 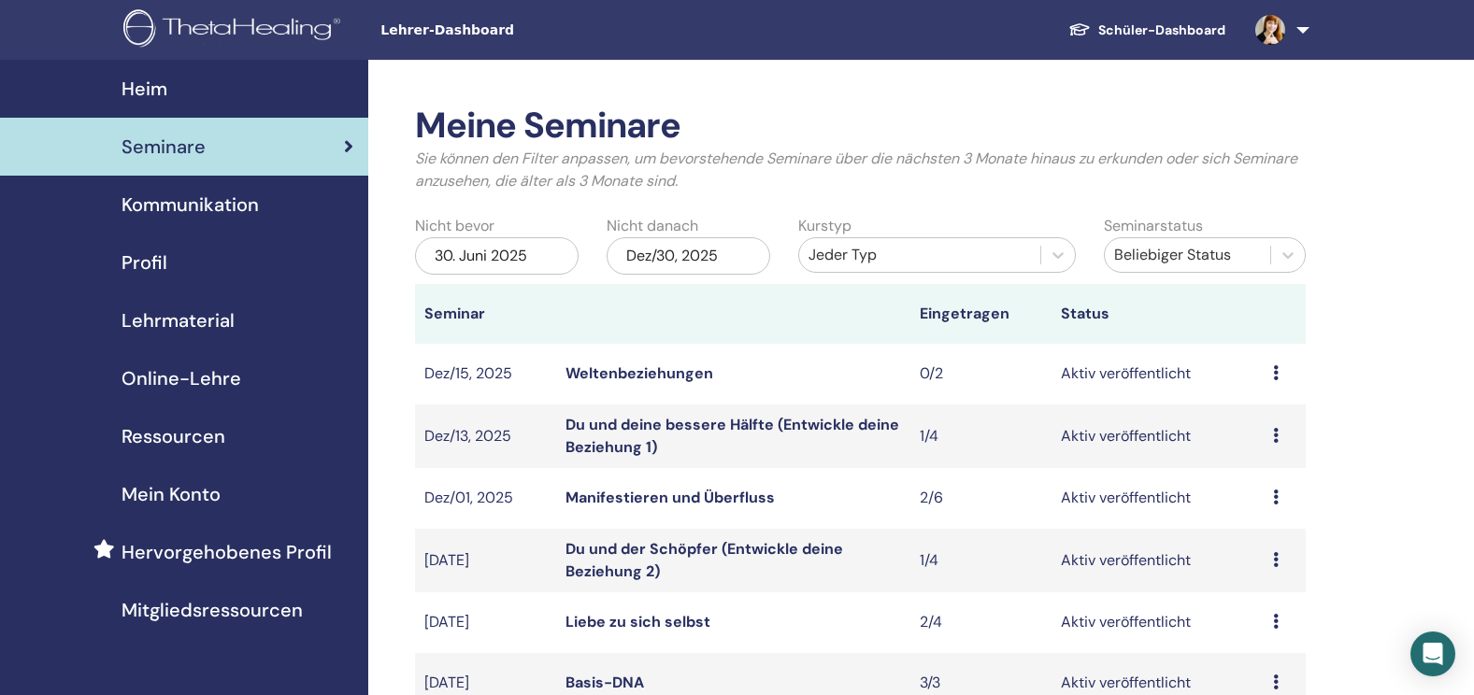 I want to click on th: Eingetragen, so click(x=980, y=314).